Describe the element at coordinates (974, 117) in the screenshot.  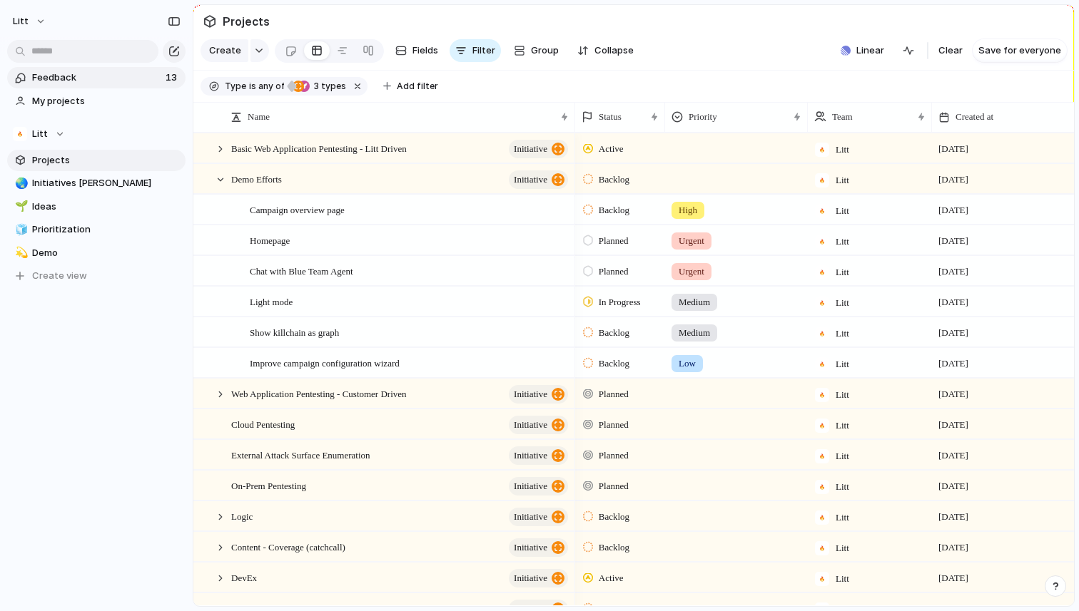
I see `span: Created at` at that location.